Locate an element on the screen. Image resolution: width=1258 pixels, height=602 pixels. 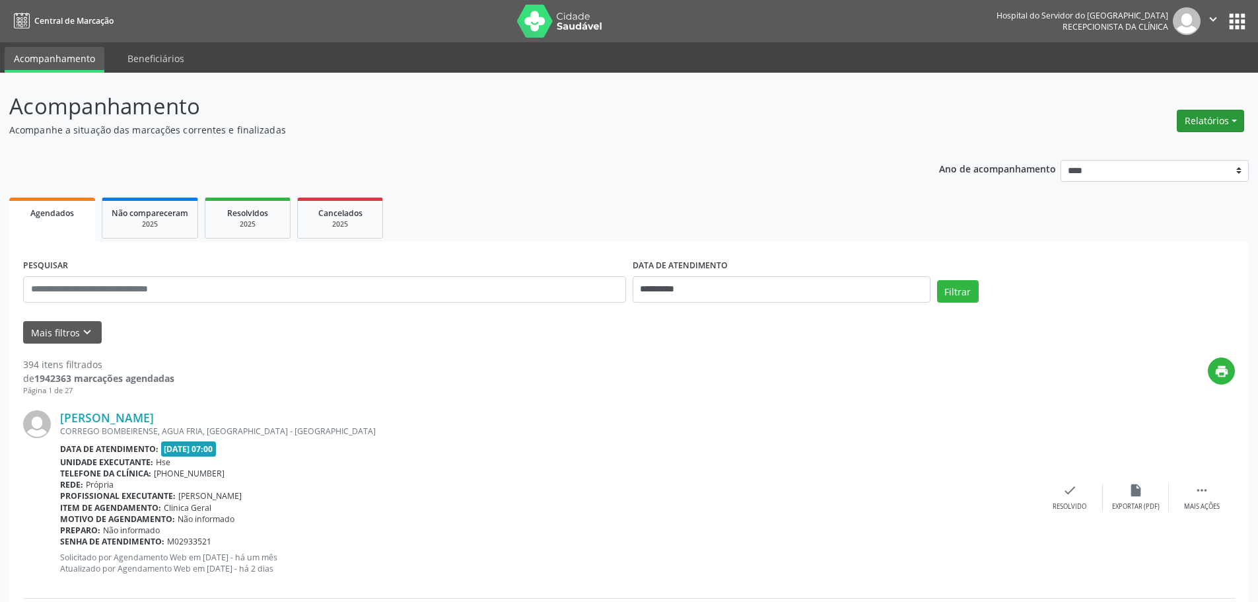
p: Ano de acompanhamento is located at coordinates (998, 168).